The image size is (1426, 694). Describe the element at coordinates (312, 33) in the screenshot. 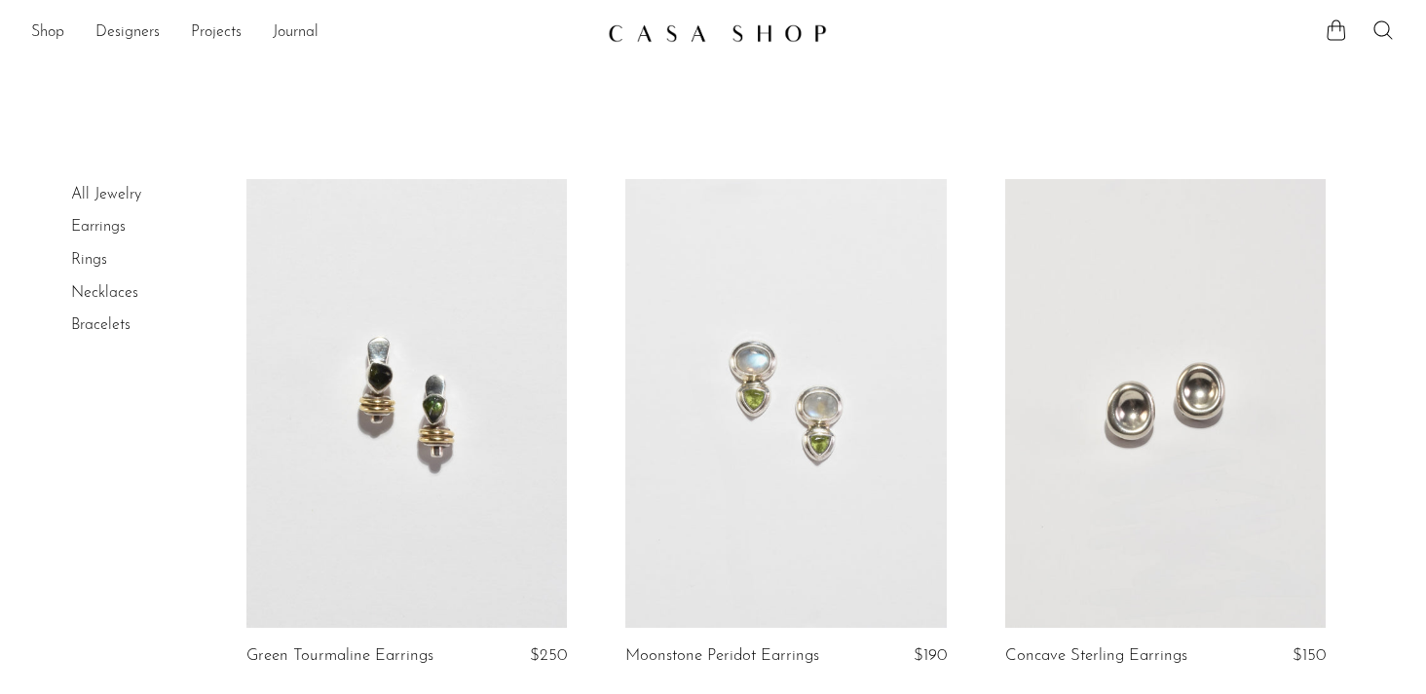

I see `nav: Desktop navigation` at that location.